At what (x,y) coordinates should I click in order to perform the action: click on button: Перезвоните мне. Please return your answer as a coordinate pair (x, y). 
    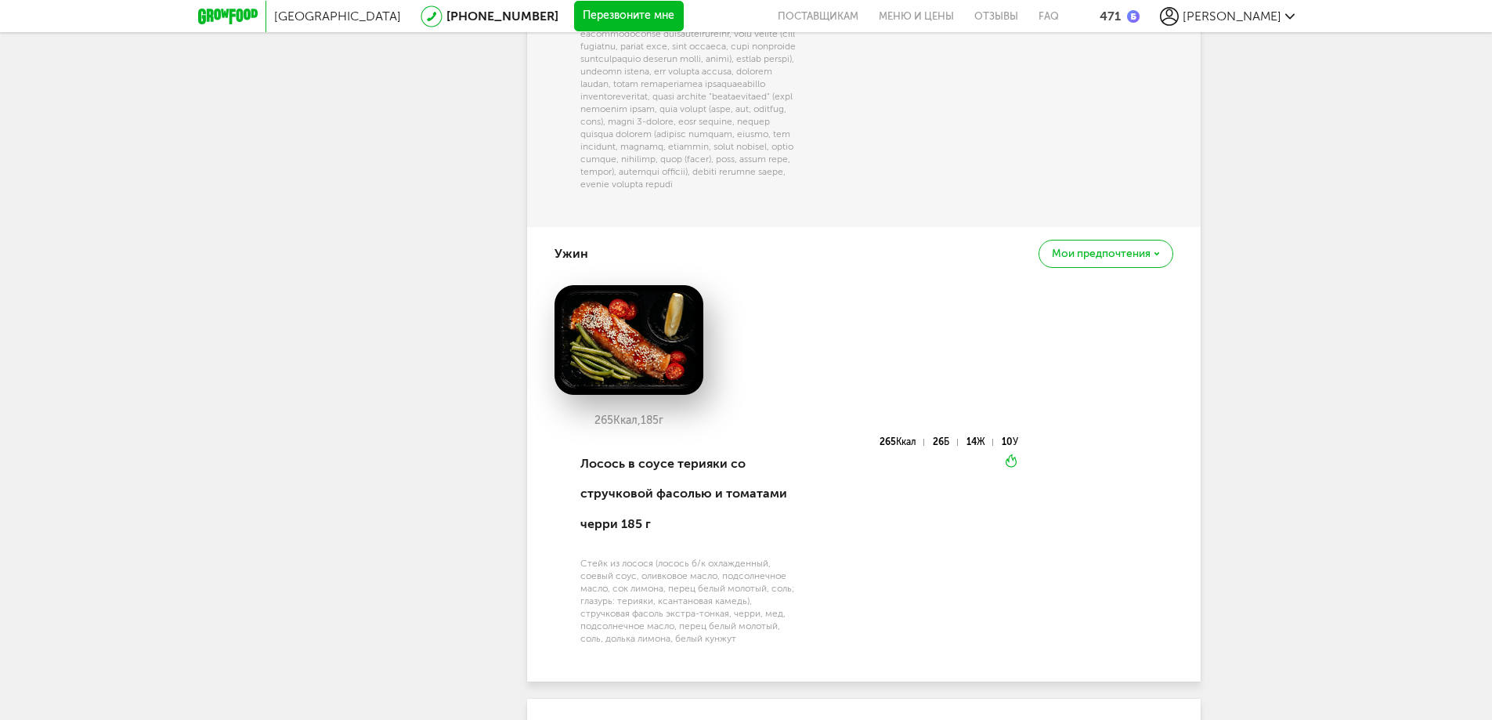
    Looking at the image, I should click on (629, 16).